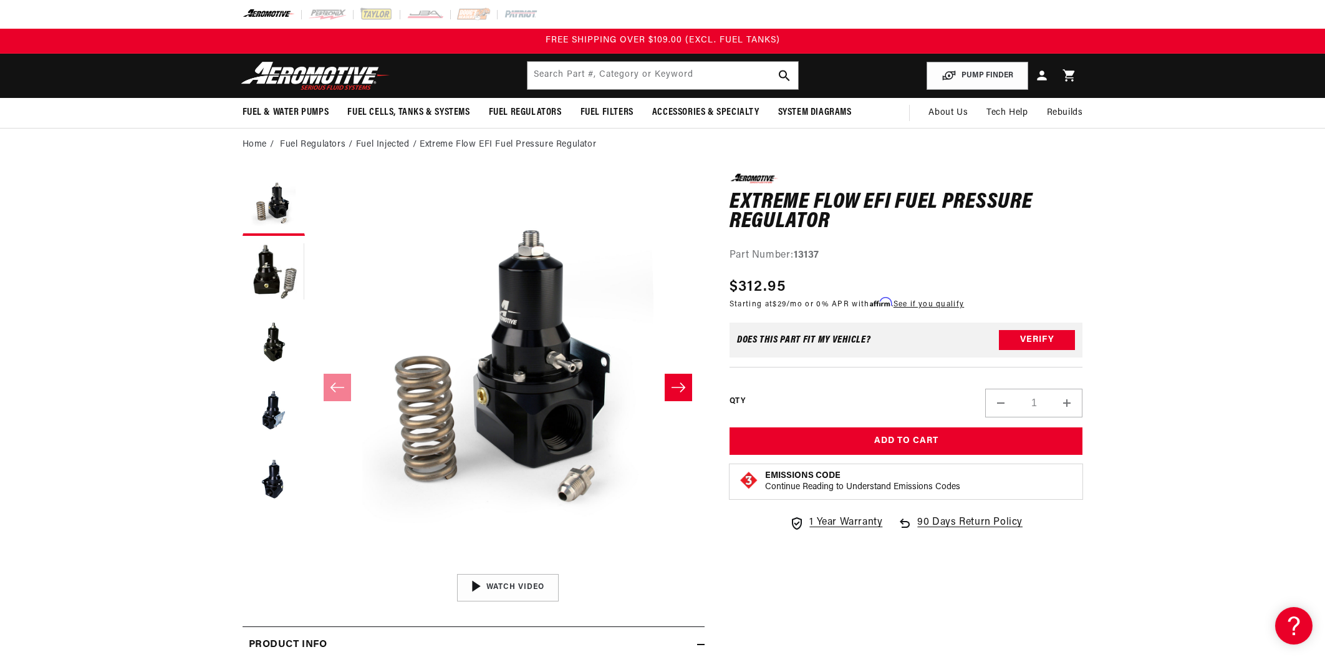  I want to click on p: Starting at /mo or 0% APR with ., so click(847, 304).